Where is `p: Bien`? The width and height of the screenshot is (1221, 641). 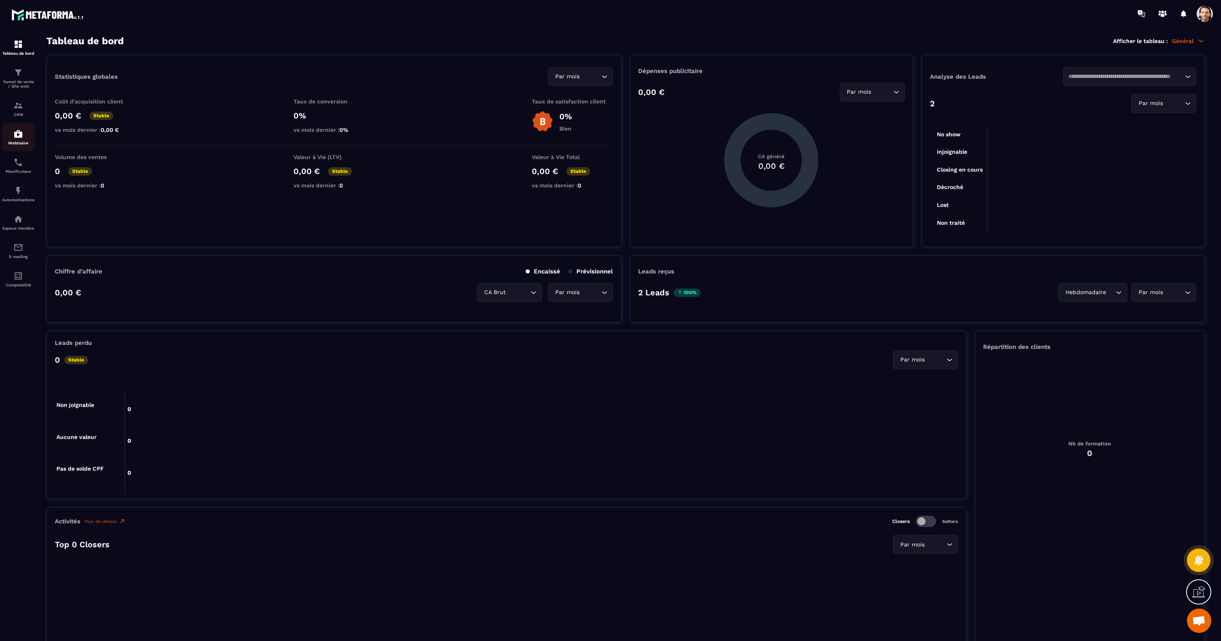
p: Bien is located at coordinates (565, 129).